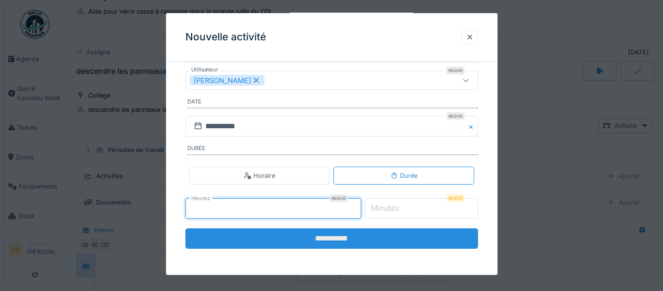  Describe the element at coordinates (333, 103) in the screenshot. I see `label: Date` at that location.